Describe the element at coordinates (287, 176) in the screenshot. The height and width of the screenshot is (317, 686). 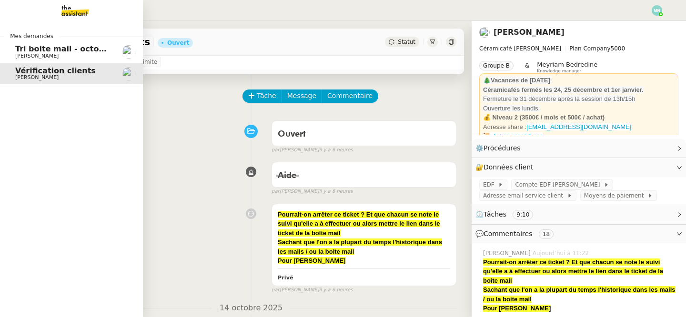
I see `span: Aide` at that location.